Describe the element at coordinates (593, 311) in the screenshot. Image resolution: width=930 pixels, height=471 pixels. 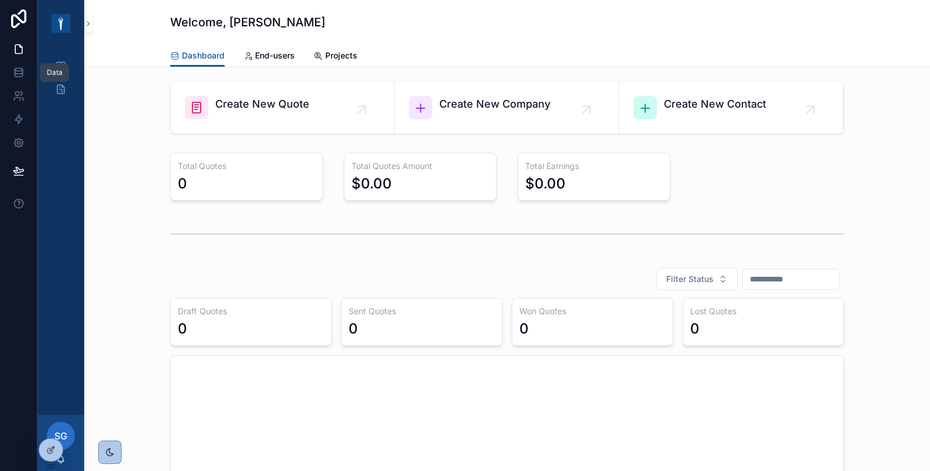
I see `h3: Won Quotes` at that location.